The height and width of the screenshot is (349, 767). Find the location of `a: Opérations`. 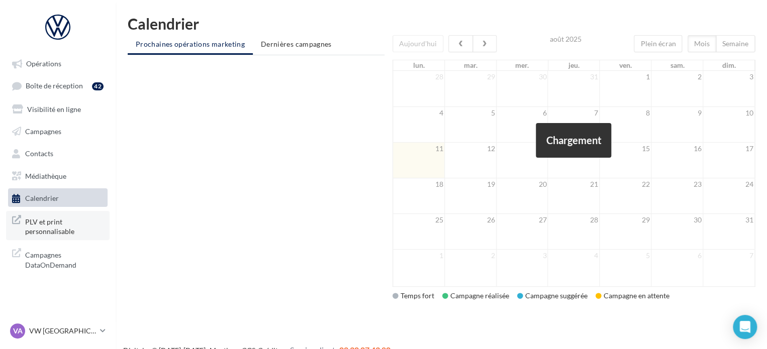

a: Opérations is located at coordinates (58, 63).